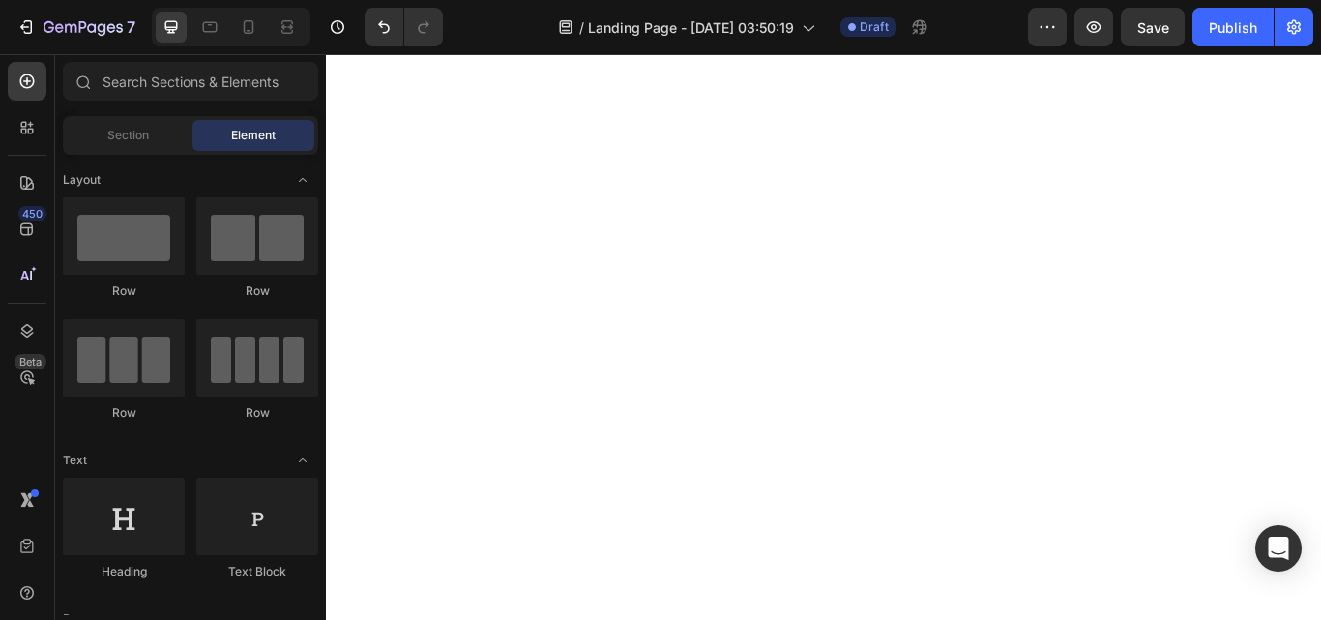 This screenshot has height=620, width=1321. What do you see at coordinates (403, 27) in the screenshot?
I see `div: Undo/Redo` at bounding box center [403, 27].